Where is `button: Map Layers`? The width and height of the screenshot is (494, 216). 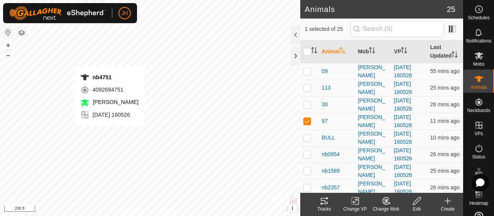
button: Map Layers is located at coordinates (22, 33).